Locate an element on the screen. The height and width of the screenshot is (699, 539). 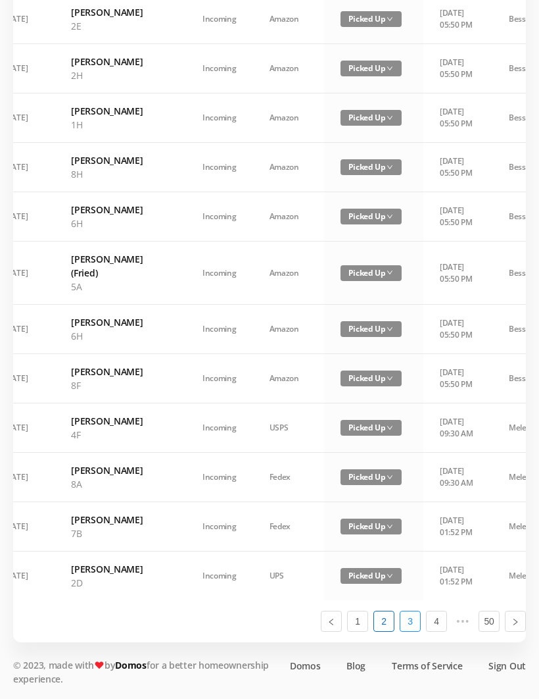
td: USPS is located at coordinates (289, 428).